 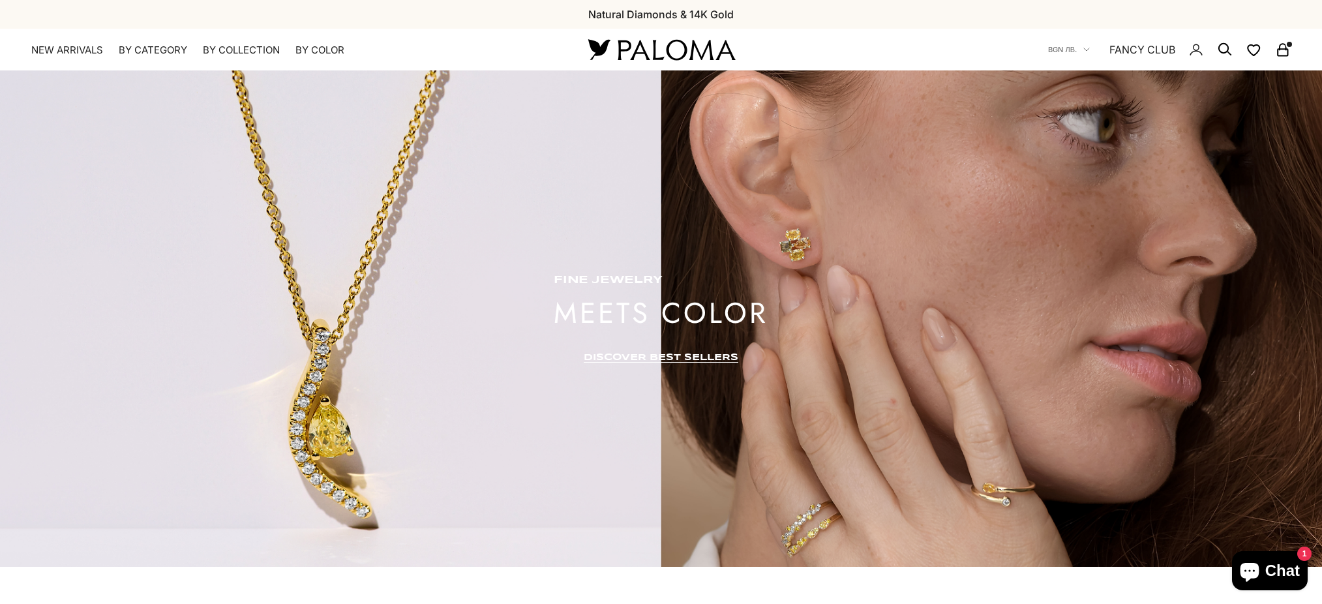 What do you see at coordinates (1270, 572) in the screenshot?
I see `inbox-online-store-chat: Shopify online store chat` at bounding box center [1270, 572].